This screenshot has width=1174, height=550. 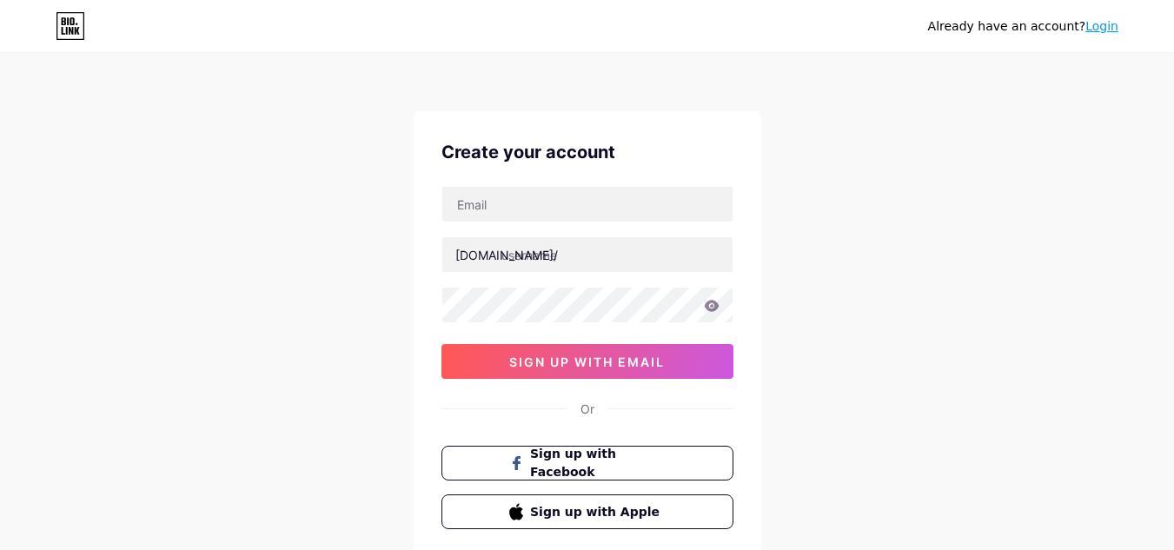 What do you see at coordinates (587, 408) in the screenshot?
I see `div: Or` at bounding box center [587, 408].